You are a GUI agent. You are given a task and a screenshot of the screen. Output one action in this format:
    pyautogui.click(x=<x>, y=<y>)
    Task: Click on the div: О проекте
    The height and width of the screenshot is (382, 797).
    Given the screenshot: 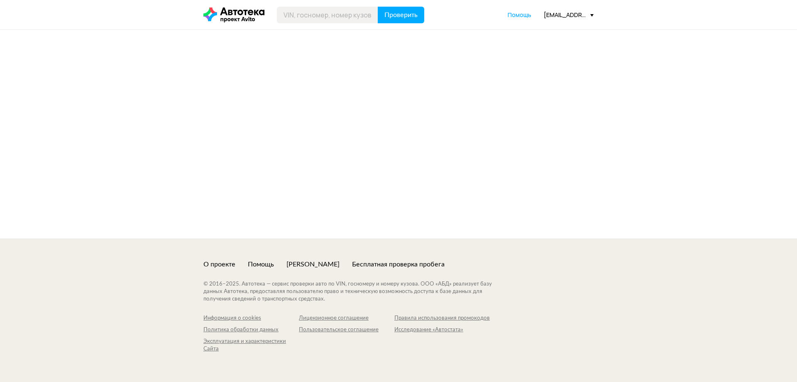 What is the action you would take?
    pyautogui.click(x=219, y=264)
    